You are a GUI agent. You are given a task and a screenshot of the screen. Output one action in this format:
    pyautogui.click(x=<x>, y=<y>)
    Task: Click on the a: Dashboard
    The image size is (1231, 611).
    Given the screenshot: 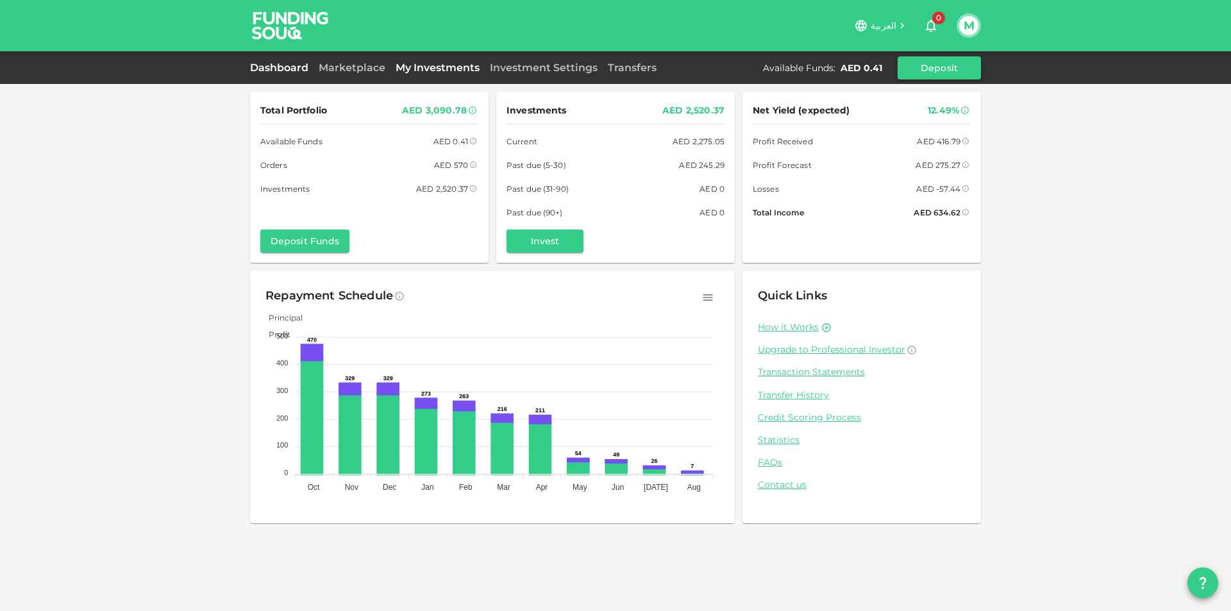 What is the action you would take?
    pyautogui.click(x=281, y=67)
    